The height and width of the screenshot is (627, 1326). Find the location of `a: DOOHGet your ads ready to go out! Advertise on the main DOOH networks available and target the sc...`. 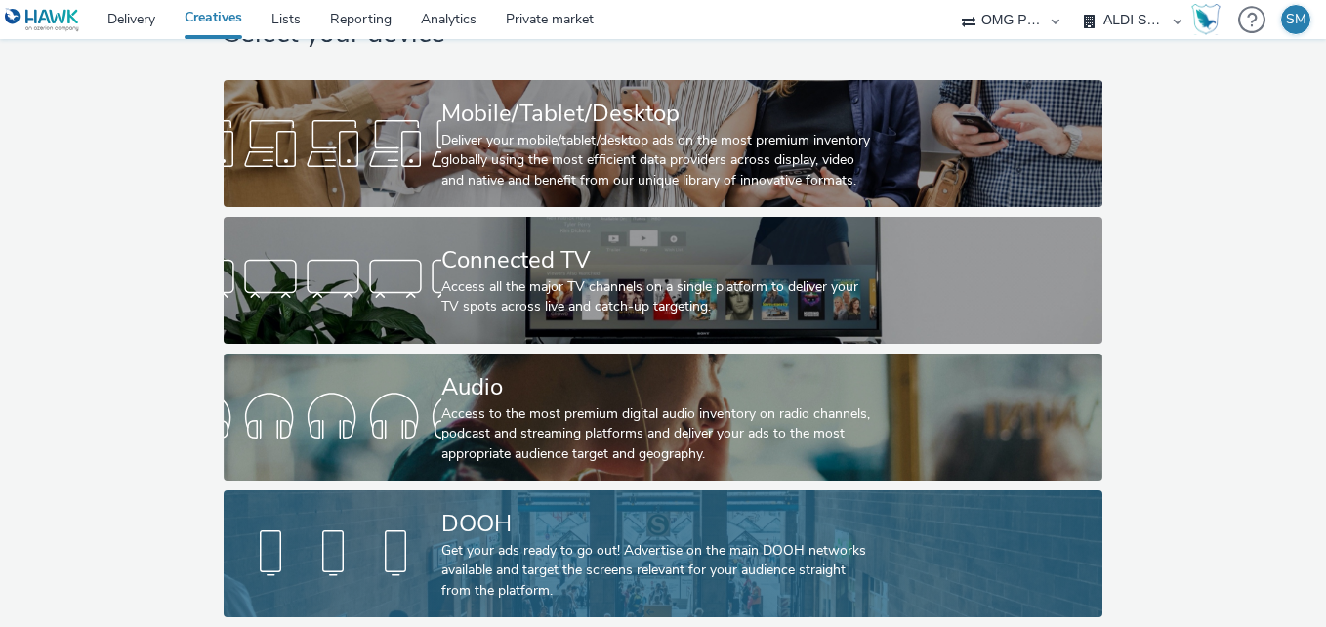

a: DOOHGet your ads ready to go out! Advertise on the main DOOH networks available and target the sc... is located at coordinates (663, 554).